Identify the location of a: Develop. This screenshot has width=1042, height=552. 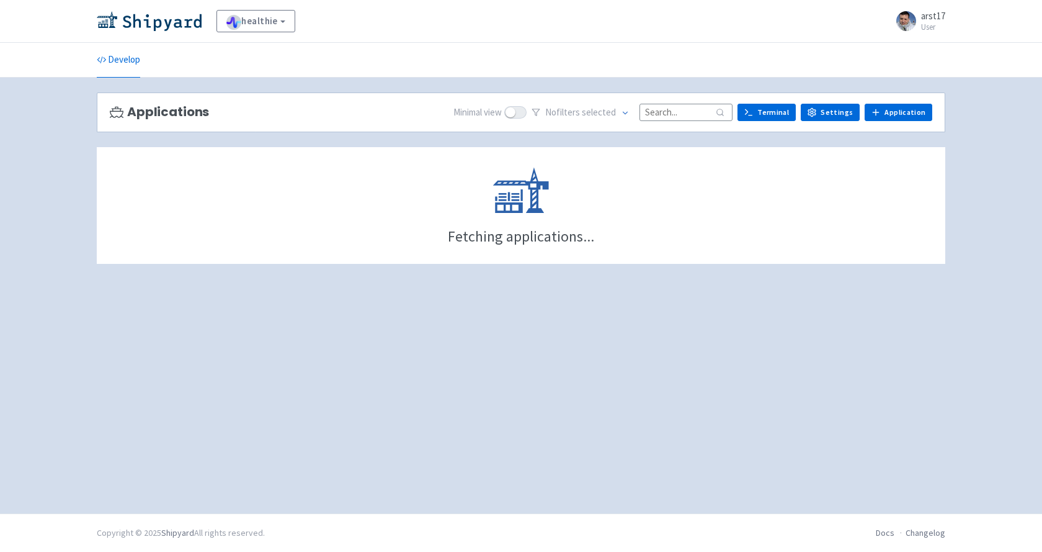
(118, 60).